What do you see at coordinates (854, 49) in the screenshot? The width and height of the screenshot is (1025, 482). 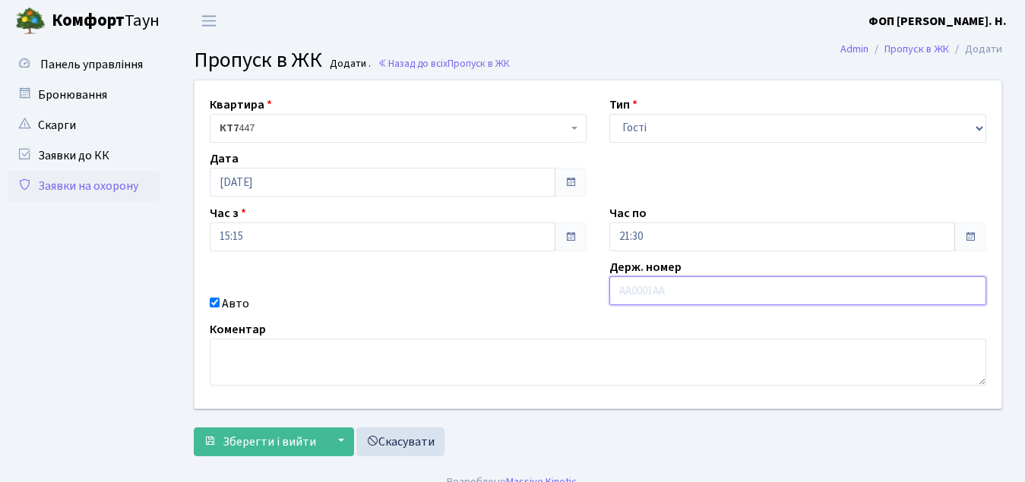 I see `a: Admin` at bounding box center [854, 49].